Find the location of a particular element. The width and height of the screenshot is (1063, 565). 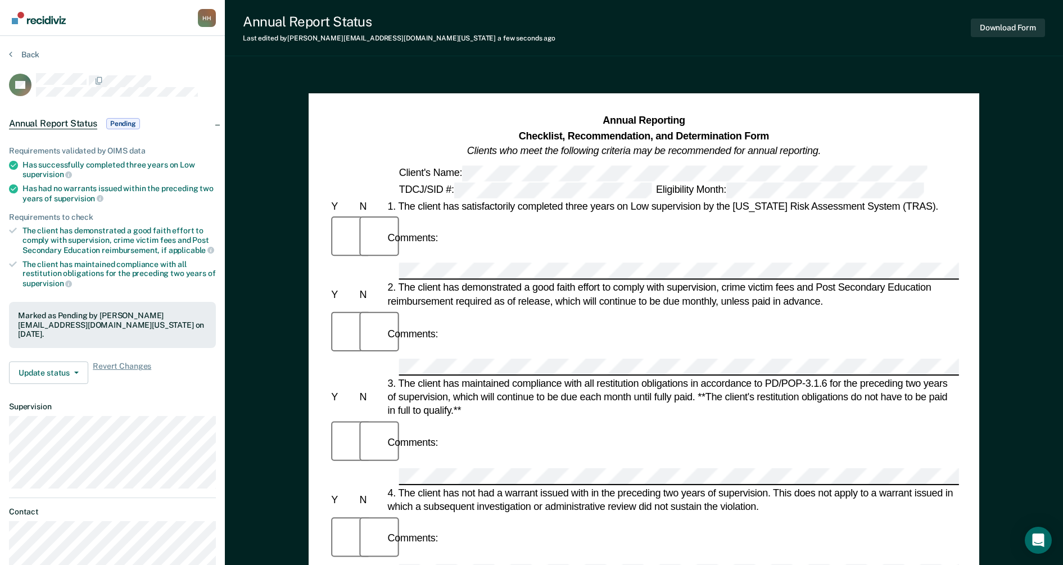

div: Has successfully completed three years on Low is located at coordinates (119, 170).